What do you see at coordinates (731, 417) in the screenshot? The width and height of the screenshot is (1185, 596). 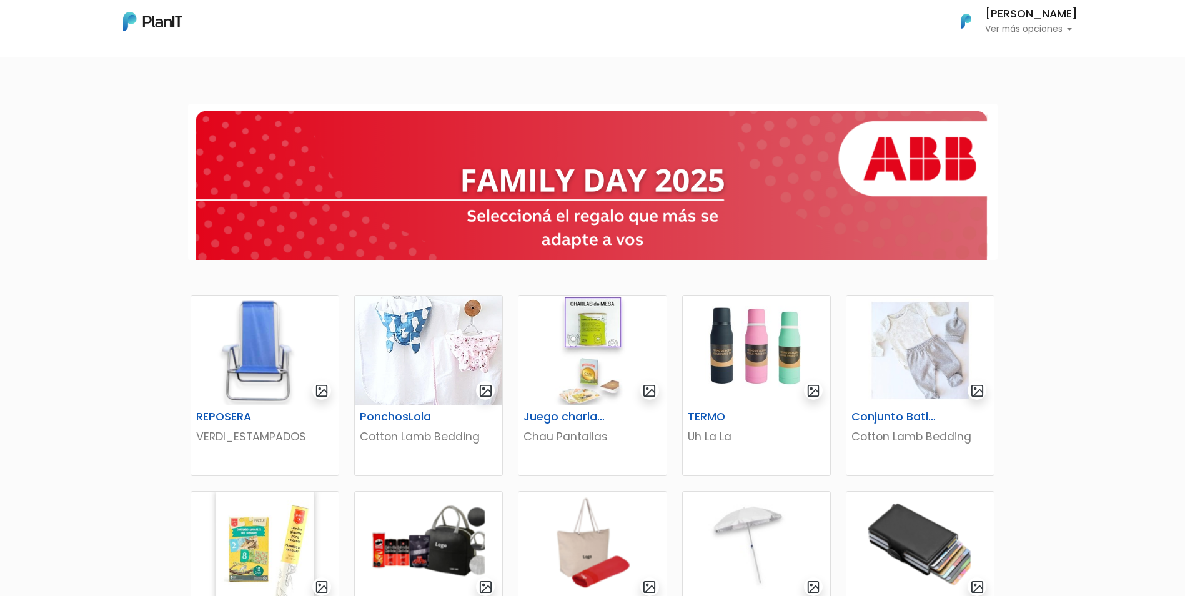 I see `h6: TERMO` at bounding box center [731, 417].